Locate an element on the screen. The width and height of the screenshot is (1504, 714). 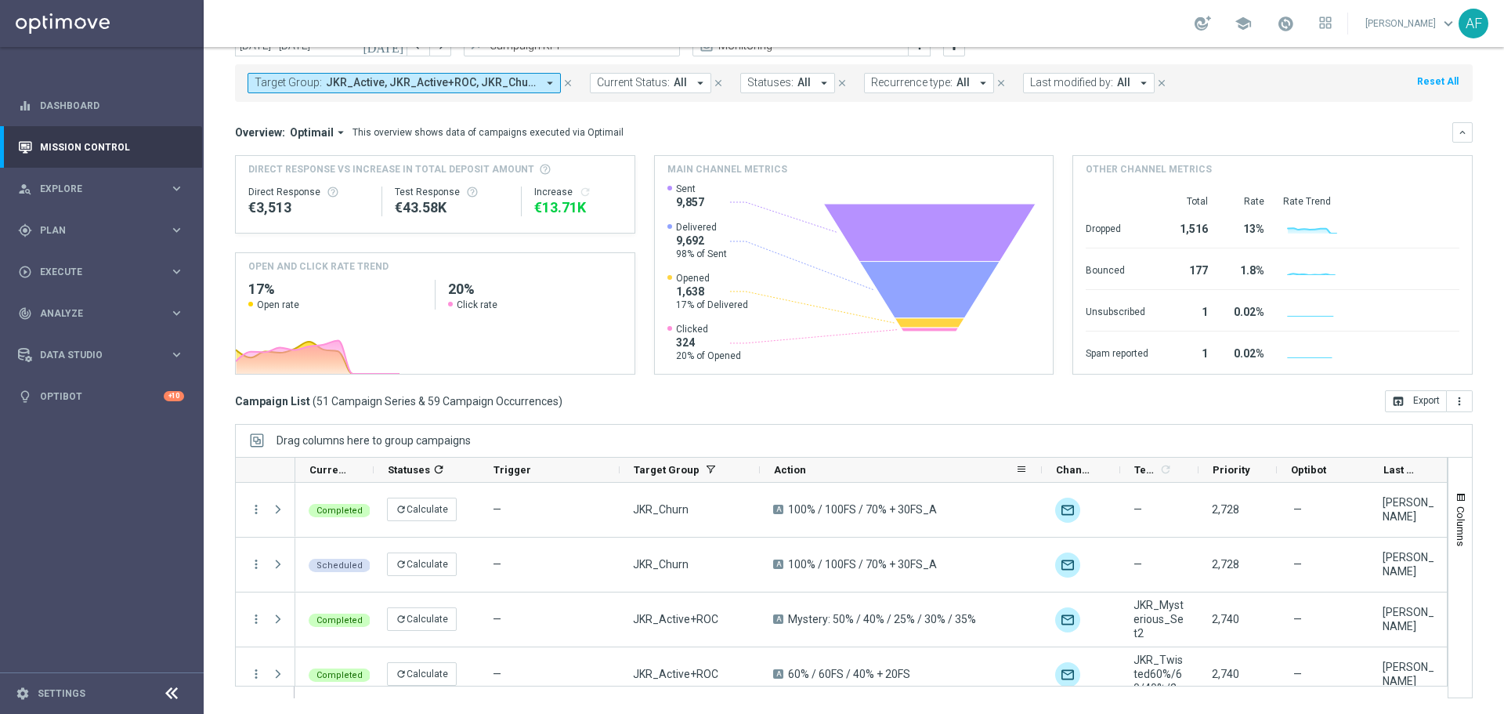
span: Channel is located at coordinates (1075, 469).